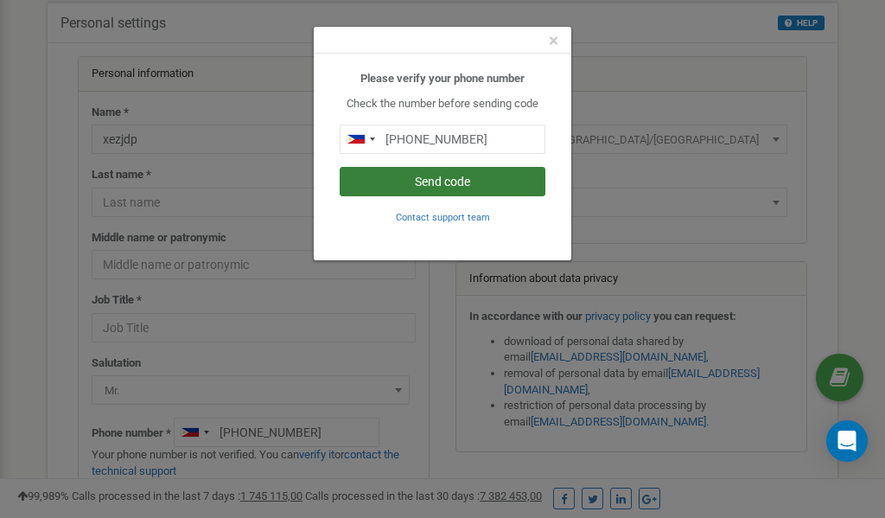  I want to click on b: Please verify your phone number, so click(443, 78).